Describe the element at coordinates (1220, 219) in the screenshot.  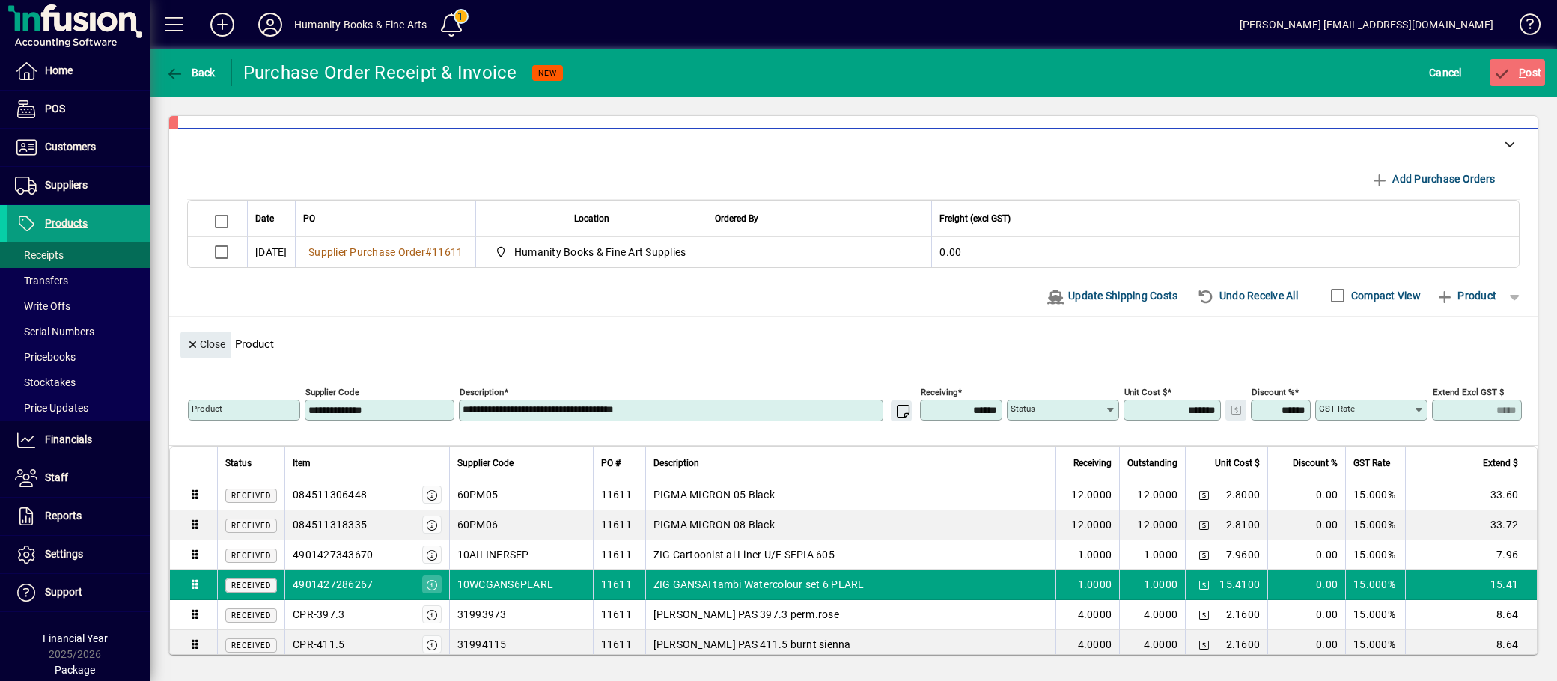
I see `div: Freight (excl GST)` at that location.